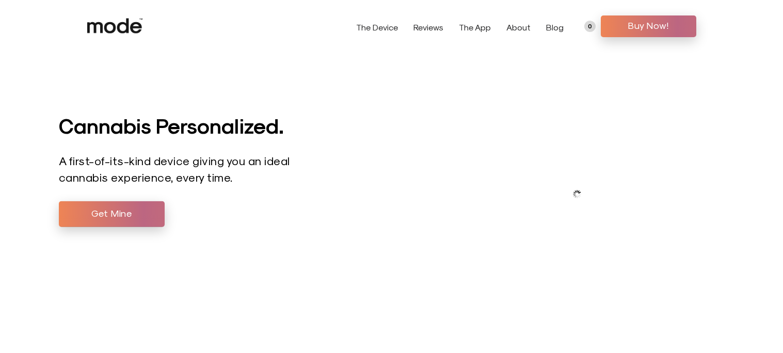 This screenshot has height=353, width=783. What do you see at coordinates (518, 27) in the screenshot?
I see `a: About` at bounding box center [518, 27].